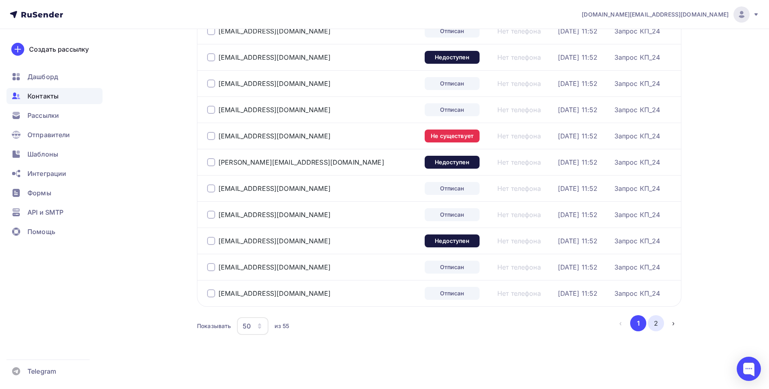 This screenshot has width=769, height=389. I want to click on a: Не существует, so click(452, 136).